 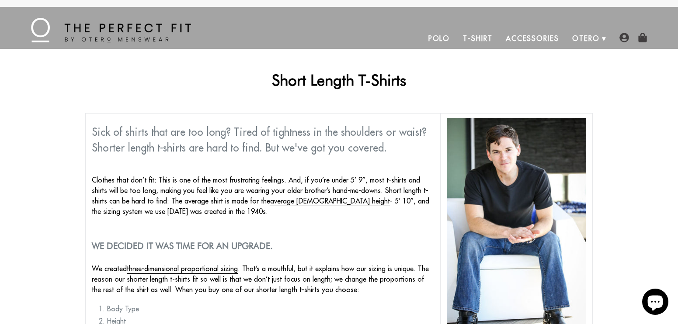 I want to click on a: Accessories, so click(x=532, y=38).